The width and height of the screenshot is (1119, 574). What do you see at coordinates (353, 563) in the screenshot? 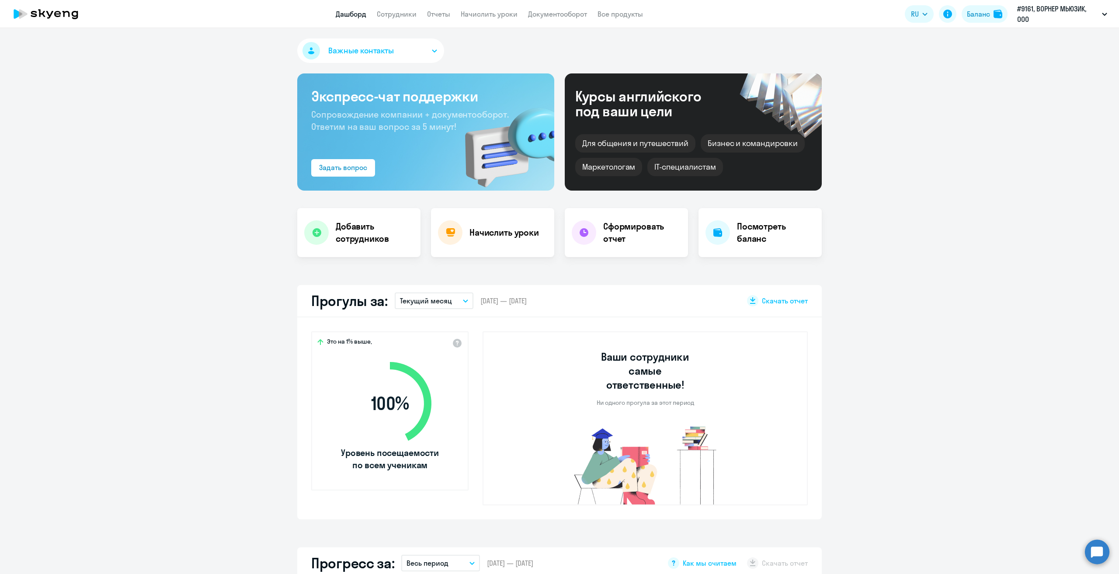
I see `h2: Прогресс за:` at bounding box center [353, 563].